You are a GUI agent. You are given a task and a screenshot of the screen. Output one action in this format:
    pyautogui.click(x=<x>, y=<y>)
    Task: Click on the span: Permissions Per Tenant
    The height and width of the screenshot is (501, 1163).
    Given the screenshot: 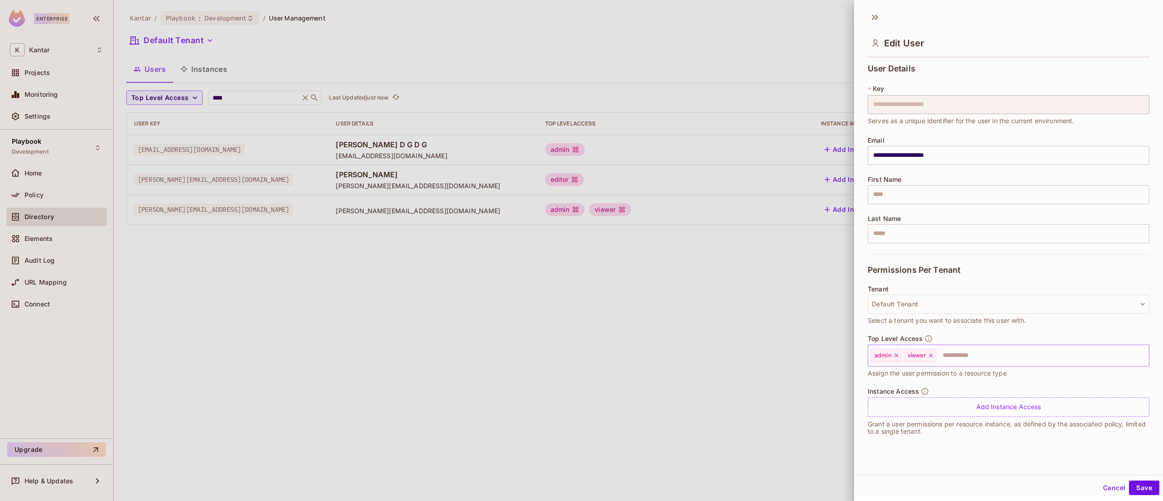 What is the action you would take?
    pyautogui.click(x=914, y=270)
    